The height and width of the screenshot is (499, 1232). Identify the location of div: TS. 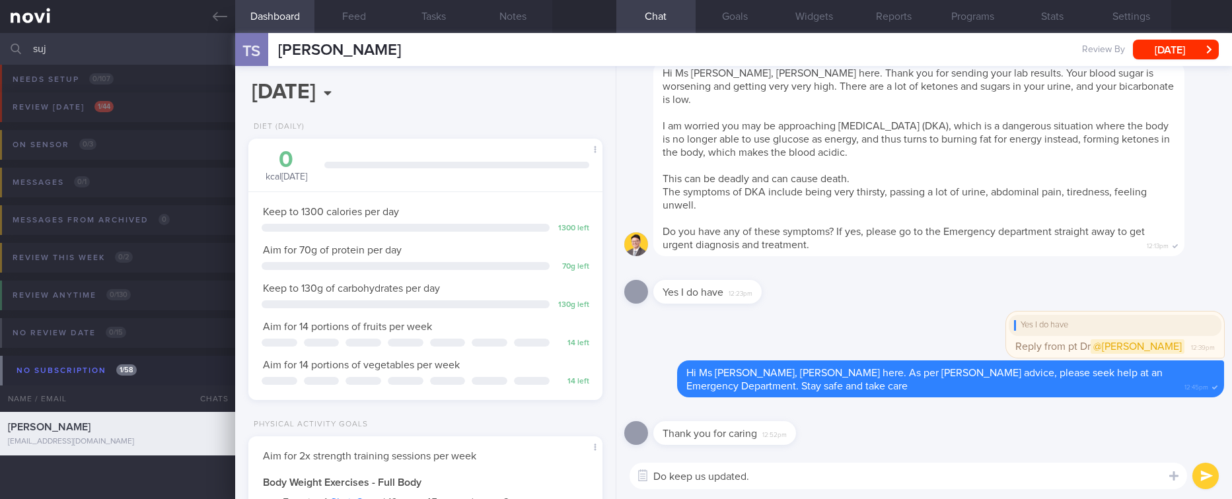
(252, 50).